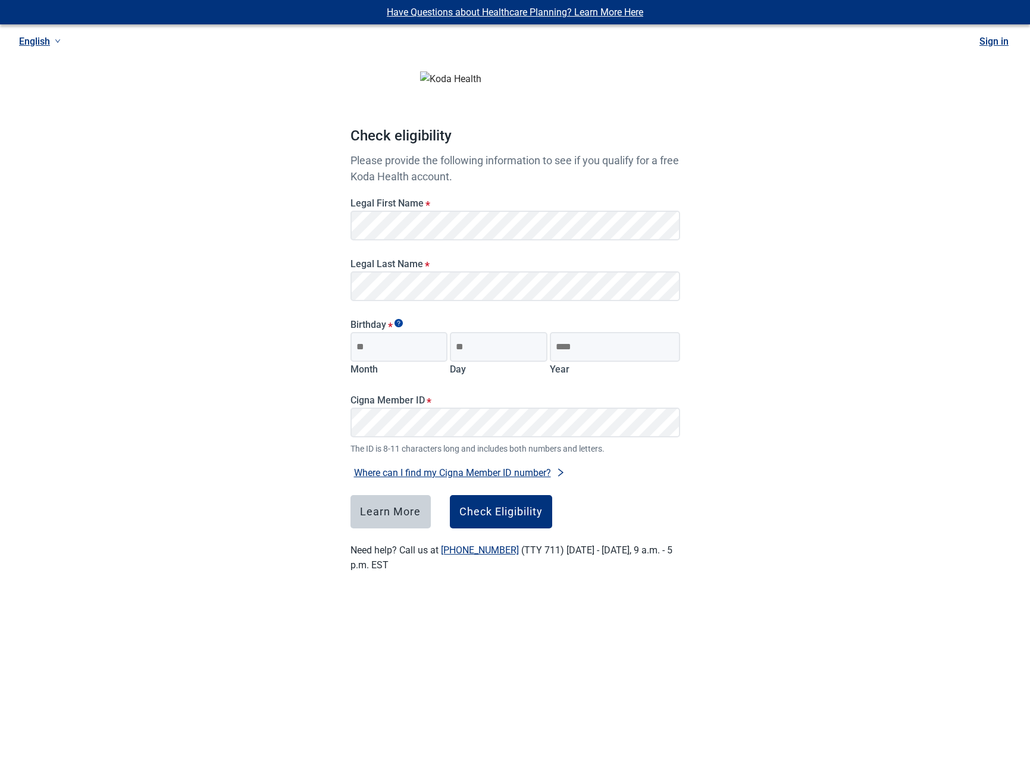 The width and height of the screenshot is (1030, 770). Describe the element at coordinates (515, 400) in the screenshot. I see `label: Cigna Member ID` at that location.